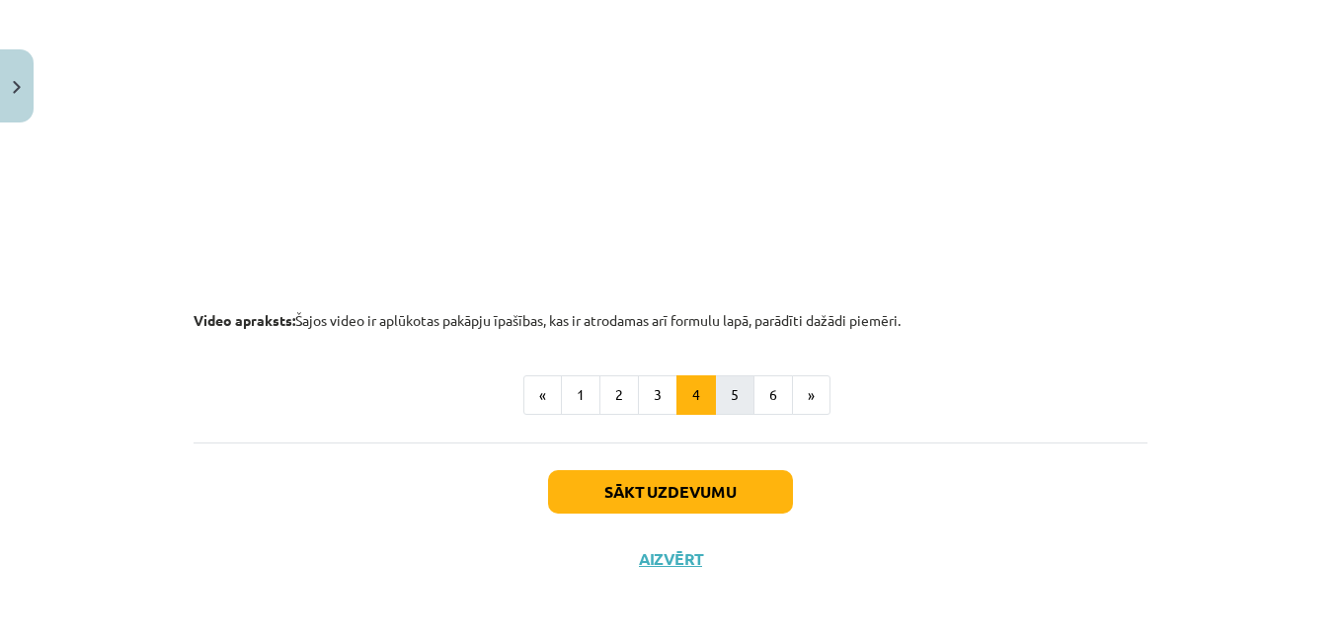 The image size is (1341, 642). I want to click on button: 6, so click(773, 395).